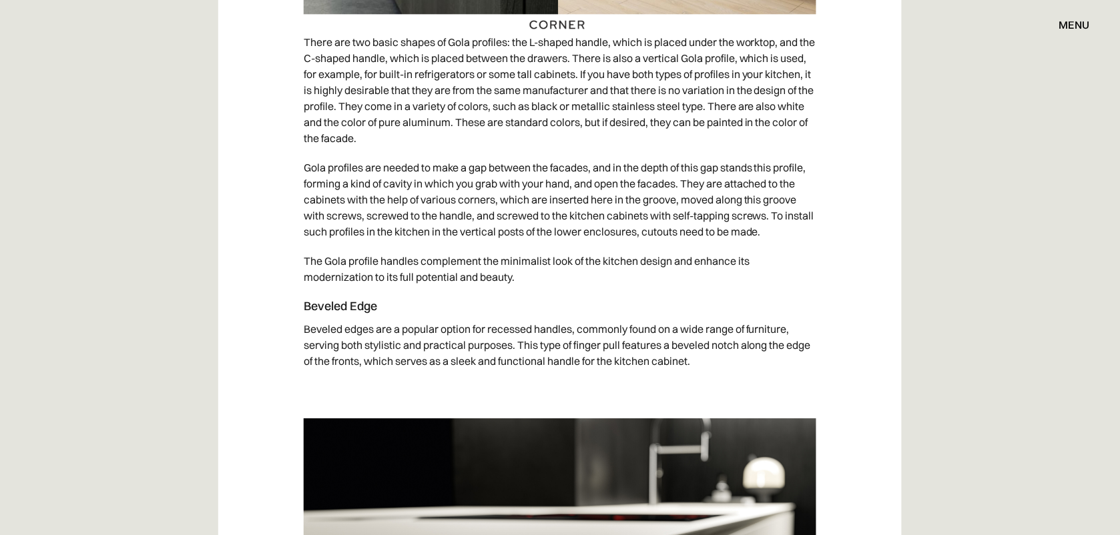  What do you see at coordinates (560, 269) in the screenshot?
I see `p: The Gola profile handles complement the minimalist look of the kitchen design and enhance its mod...` at bounding box center [560, 269].